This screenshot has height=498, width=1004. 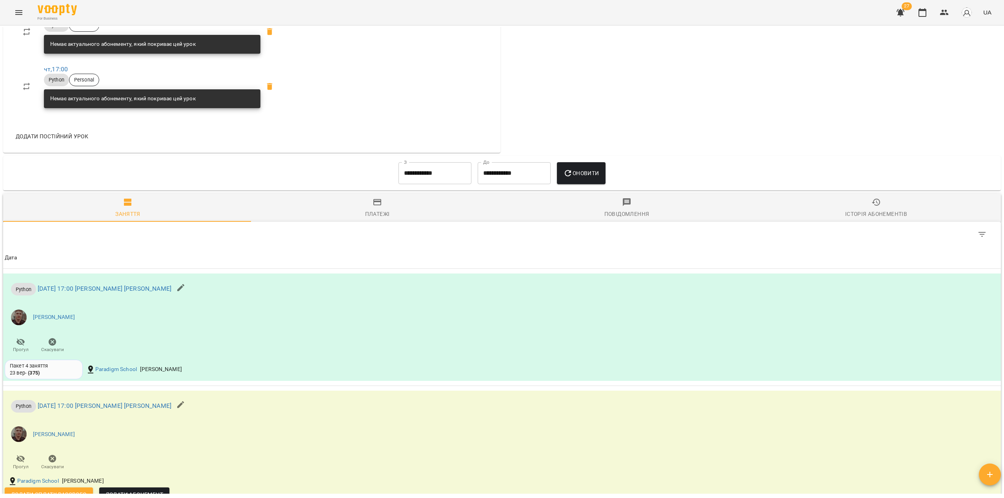 I want to click on button: Menu, so click(x=19, y=13).